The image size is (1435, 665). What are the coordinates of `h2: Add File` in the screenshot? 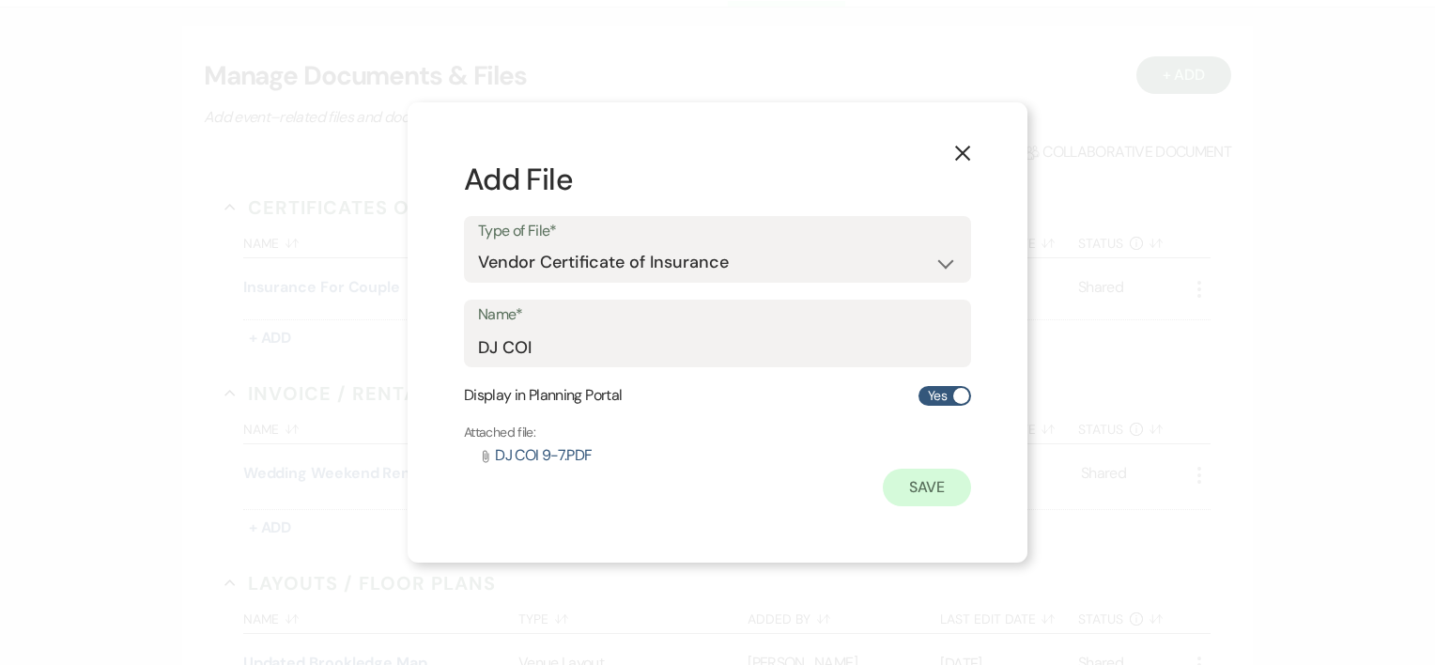 It's located at (718, 179).